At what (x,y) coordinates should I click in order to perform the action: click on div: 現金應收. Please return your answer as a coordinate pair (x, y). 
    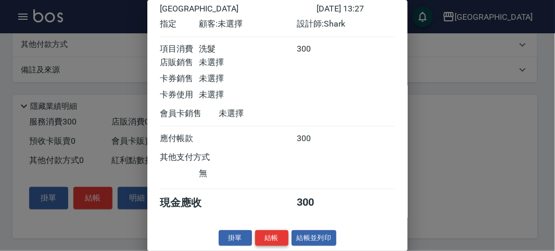
    Looking at the image, I should click on (189, 203).